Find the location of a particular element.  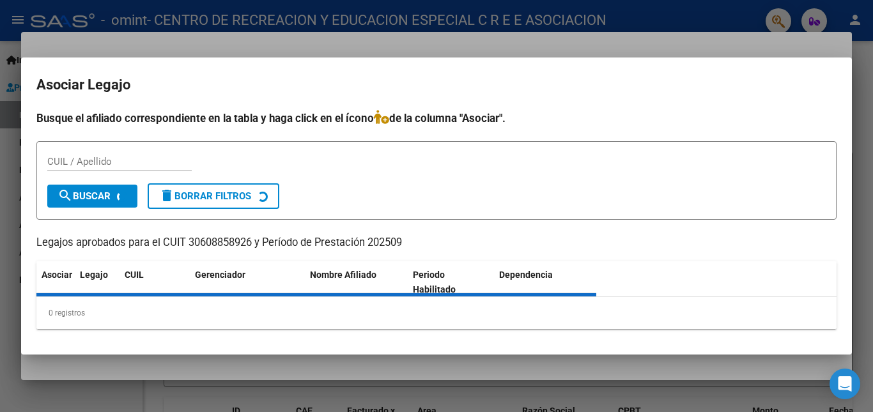

div: Open Intercom Messenger is located at coordinates (845, 384).